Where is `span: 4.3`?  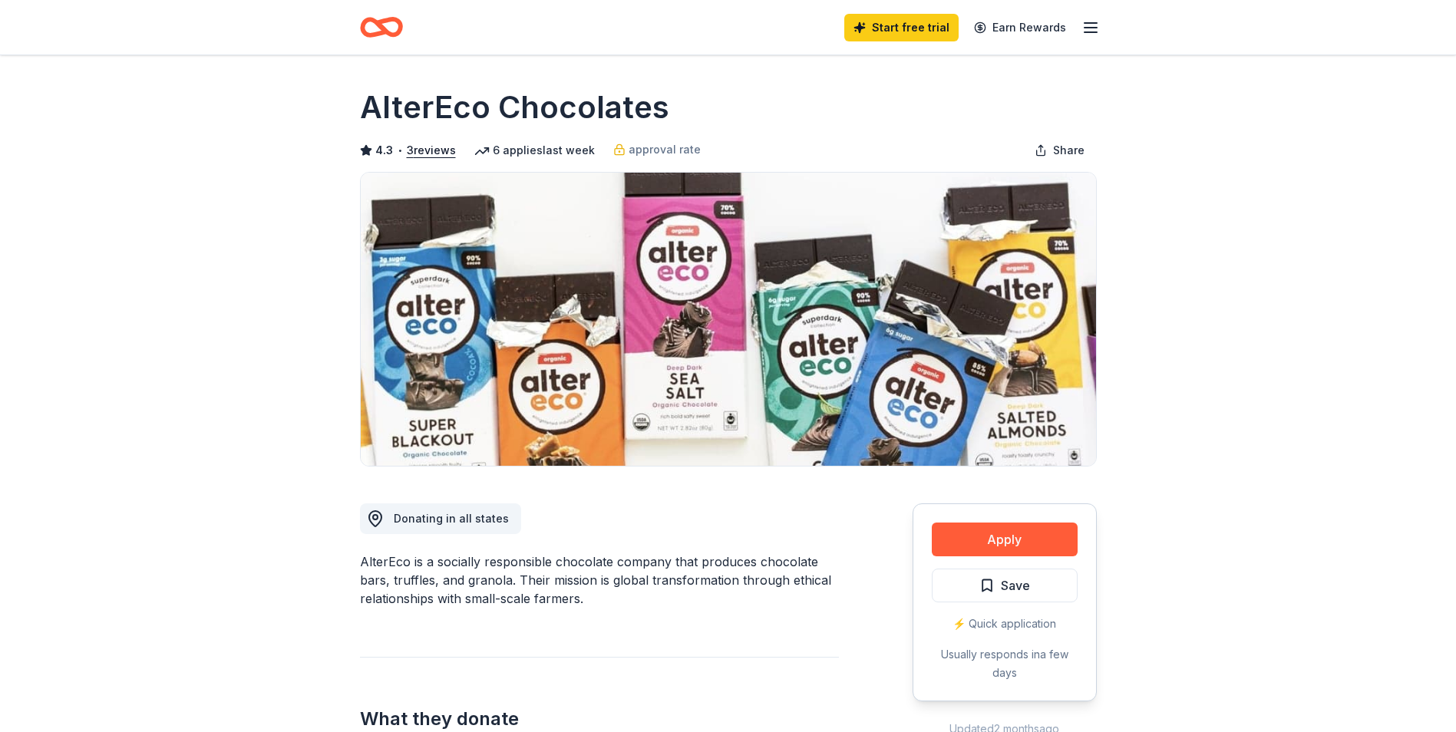
span: 4.3 is located at coordinates (384, 150).